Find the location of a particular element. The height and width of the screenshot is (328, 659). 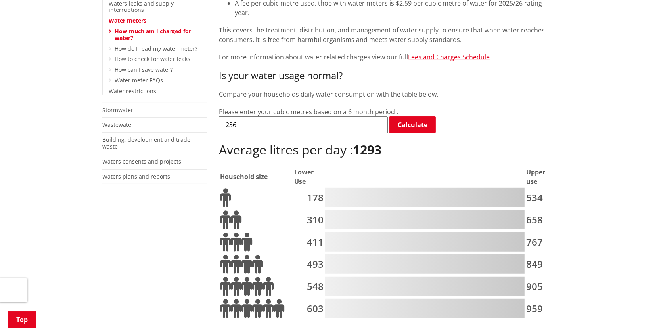

a: Building, development and trade waste is located at coordinates (146, 143).